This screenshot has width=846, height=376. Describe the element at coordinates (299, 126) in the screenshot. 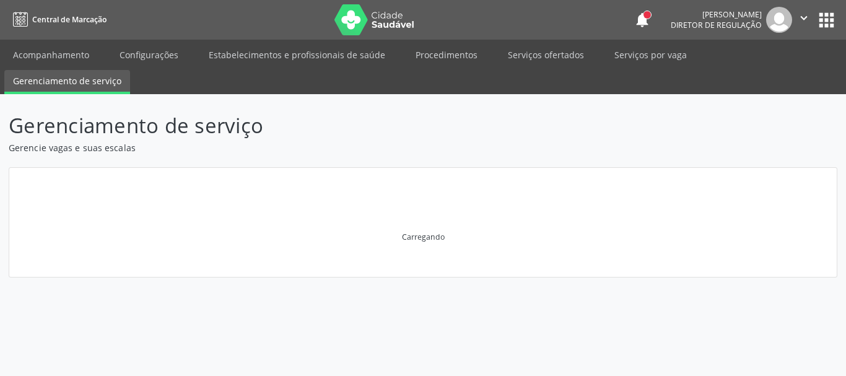

I see `p: Gerenciamento de serviço` at that location.